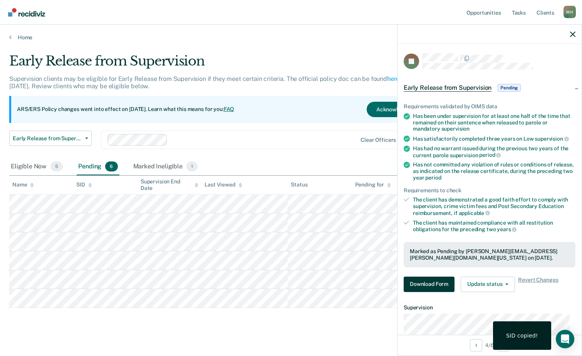  What do you see at coordinates (98, 167) in the screenshot?
I see `div: Pending` at bounding box center [98, 167].